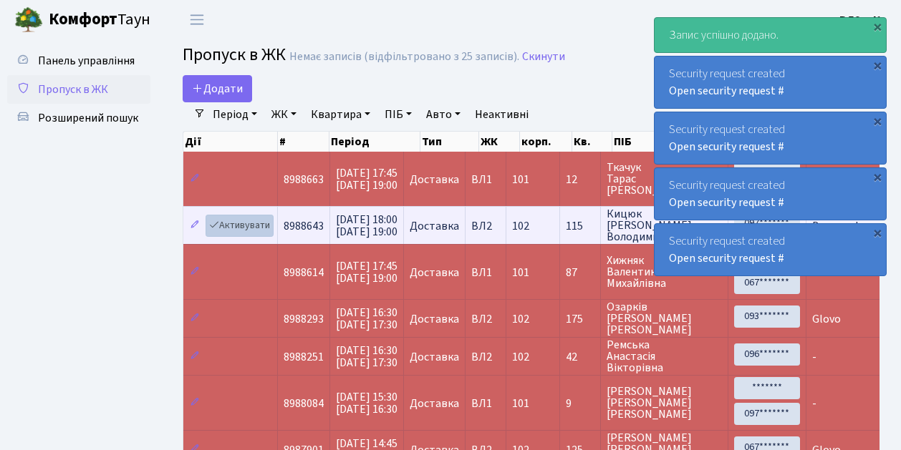  What do you see at coordinates (592, 142) in the screenshot?
I see `th: Кв.` at bounding box center [592, 142].